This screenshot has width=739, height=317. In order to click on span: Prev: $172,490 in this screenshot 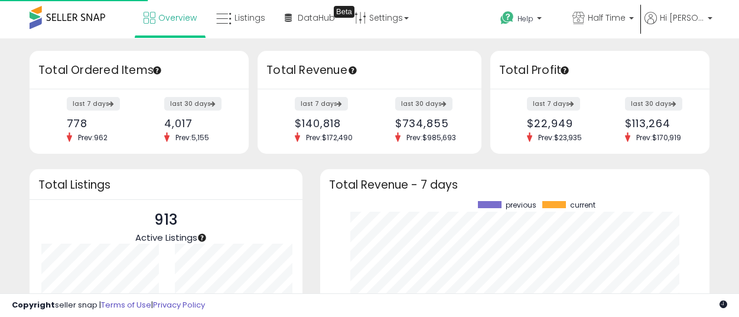, I will do `click(329, 137)`.